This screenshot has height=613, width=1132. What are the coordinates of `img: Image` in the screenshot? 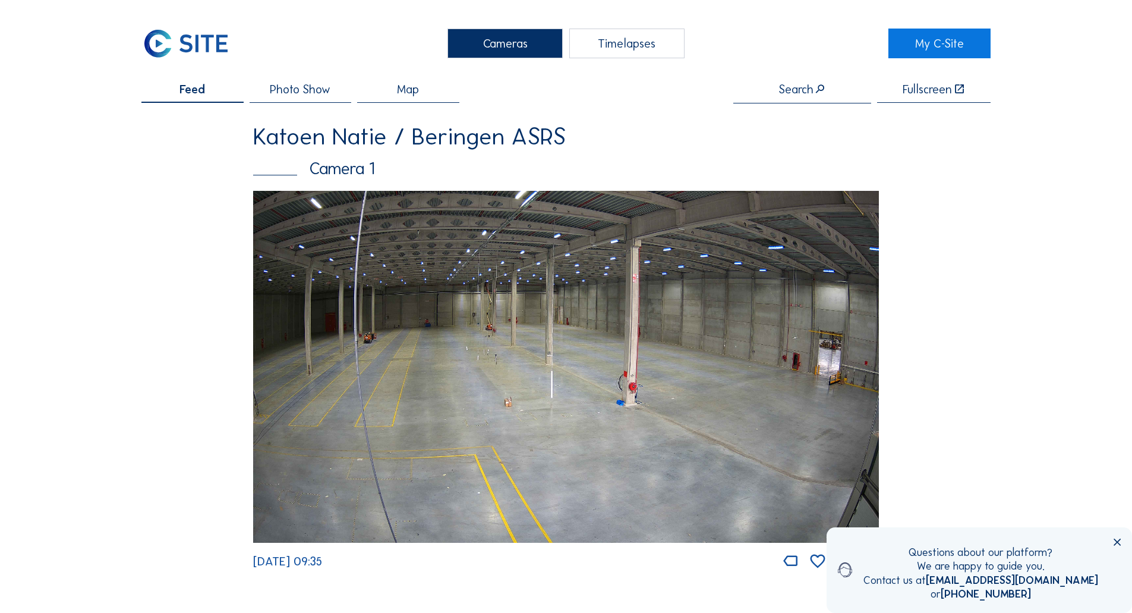 It's located at (566, 367).